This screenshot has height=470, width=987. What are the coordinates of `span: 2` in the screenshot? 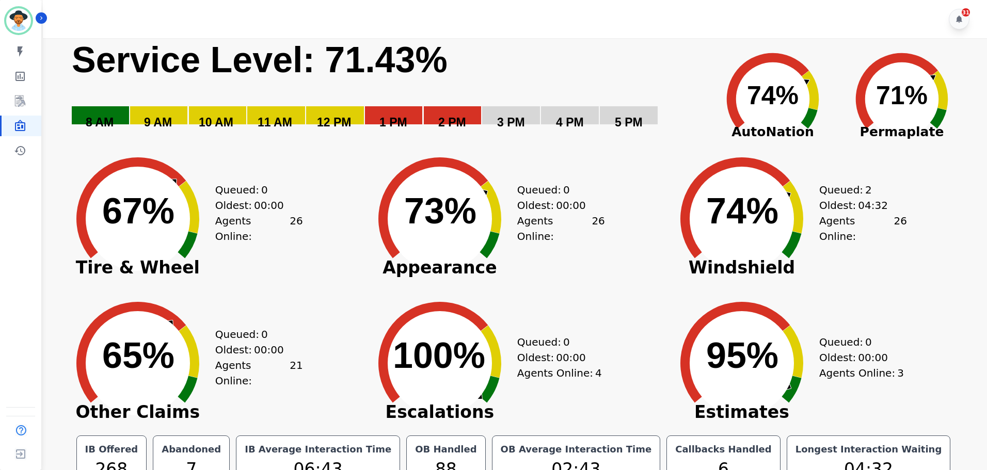 It's located at (868, 190).